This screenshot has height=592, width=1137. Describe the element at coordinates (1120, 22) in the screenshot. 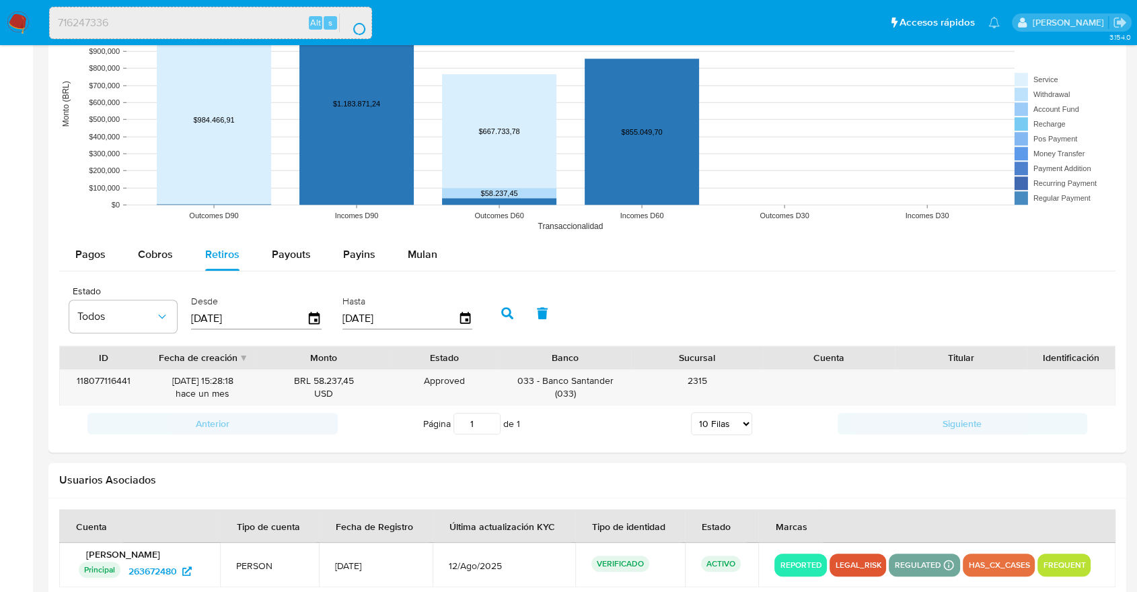

I see `a: Salir` at that location.